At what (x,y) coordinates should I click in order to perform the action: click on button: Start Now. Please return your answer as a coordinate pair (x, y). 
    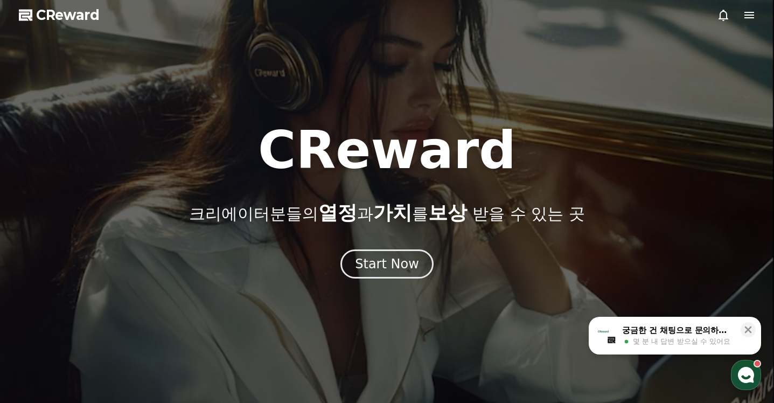
    Looking at the image, I should click on (387, 264).